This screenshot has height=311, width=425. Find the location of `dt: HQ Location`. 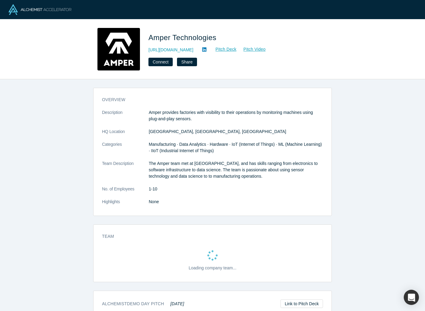

dt: HQ Location is located at coordinates (125, 135).